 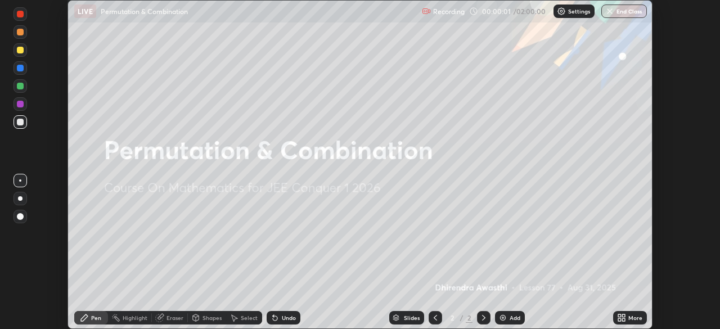 What do you see at coordinates (135, 318) in the screenshot?
I see `div: Highlight` at bounding box center [135, 318].